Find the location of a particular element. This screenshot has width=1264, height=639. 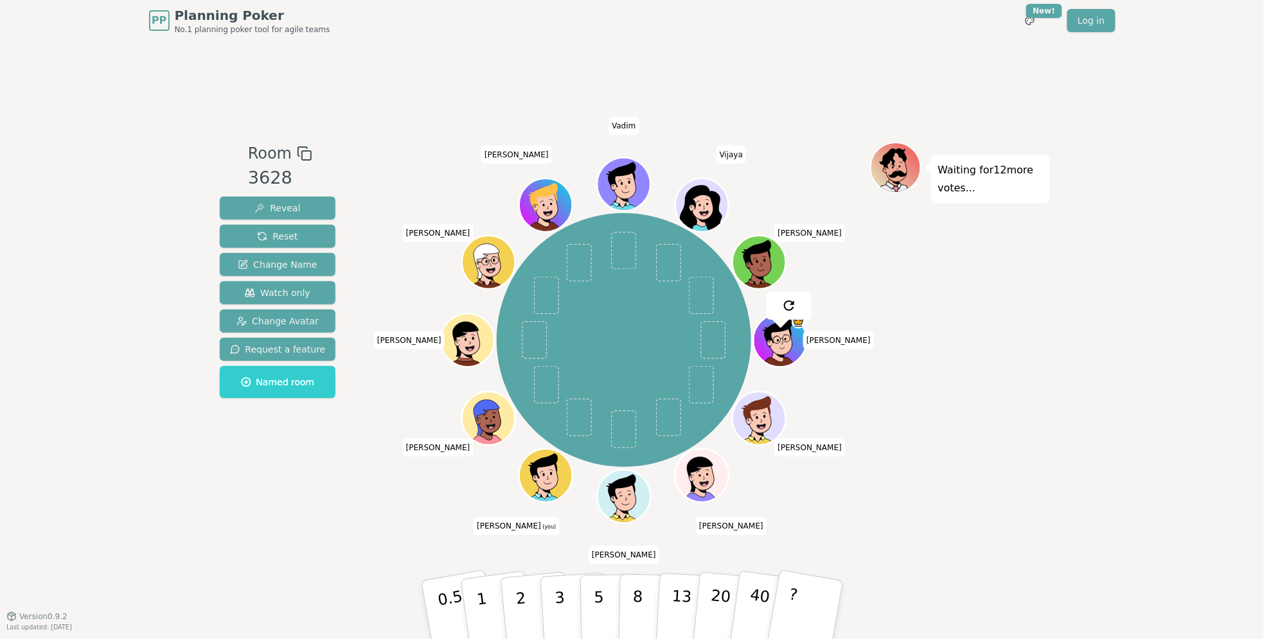

span: No.1 planning poker tool for agile teams is located at coordinates (253, 30).